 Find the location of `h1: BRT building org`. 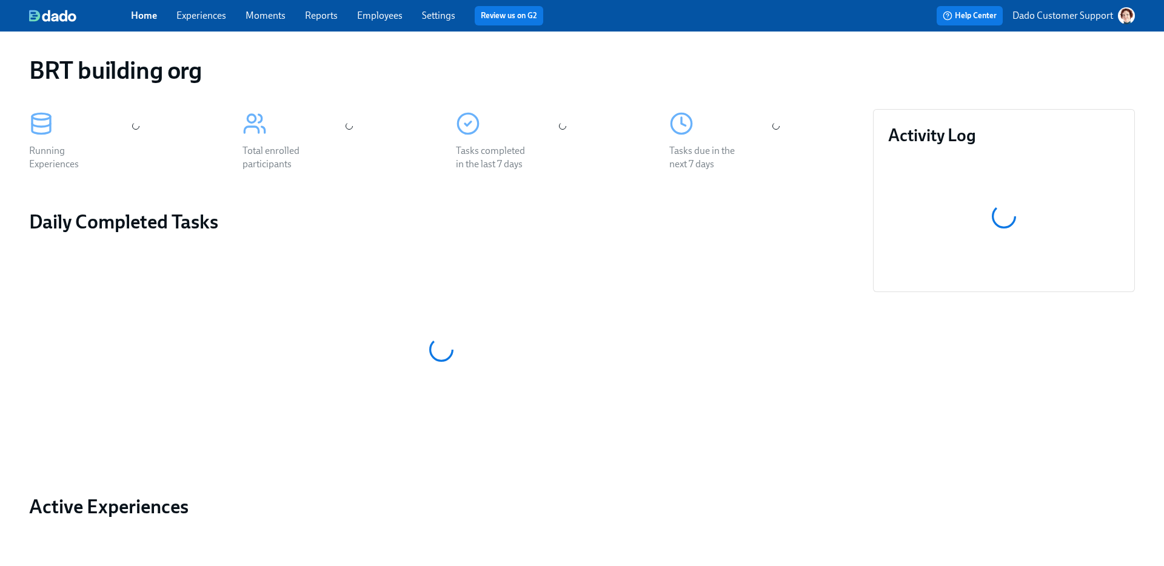

h1: BRT building org is located at coordinates (115, 70).